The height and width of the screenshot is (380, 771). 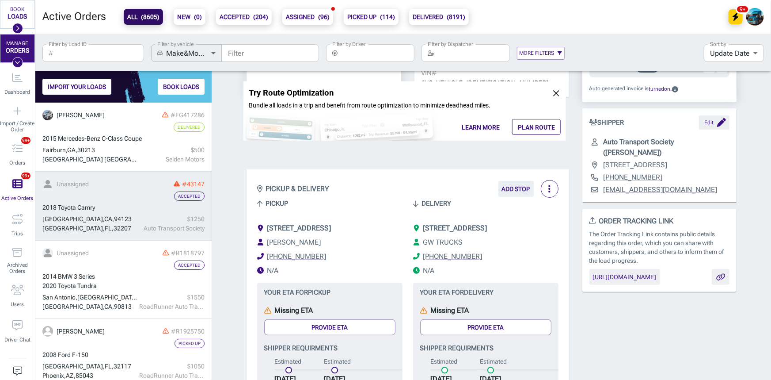 What do you see at coordinates (198, 17) in the screenshot?
I see `span: ( 0 )` at bounding box center [198, 17].